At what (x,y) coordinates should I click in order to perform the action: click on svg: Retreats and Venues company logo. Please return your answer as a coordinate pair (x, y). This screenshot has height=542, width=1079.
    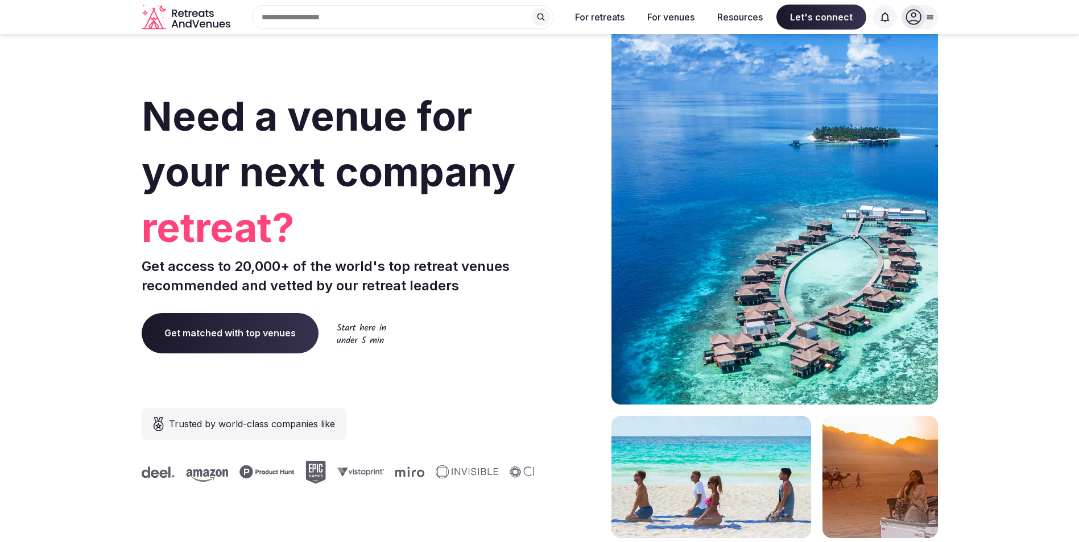
    Looking at the image, I should click on (187, 17).